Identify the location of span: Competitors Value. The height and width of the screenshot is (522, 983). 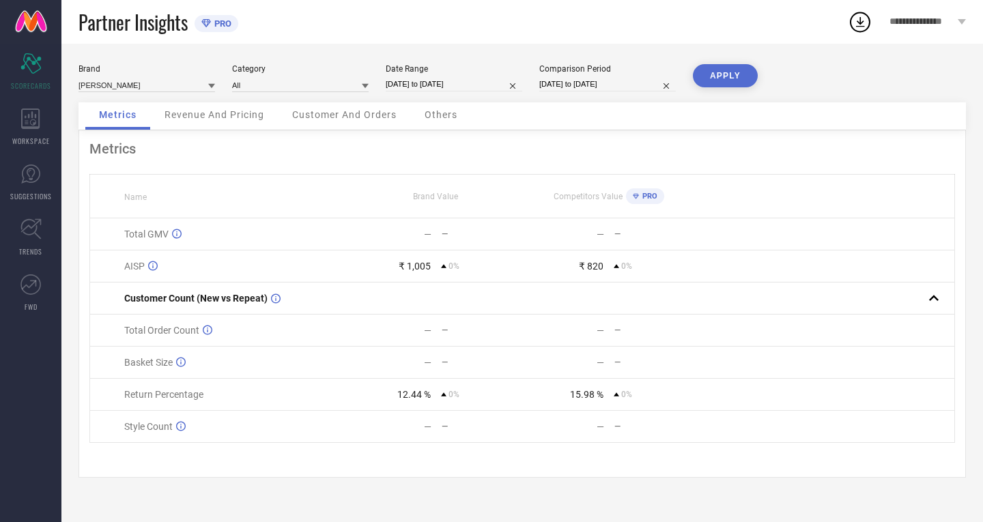
(588, 197).